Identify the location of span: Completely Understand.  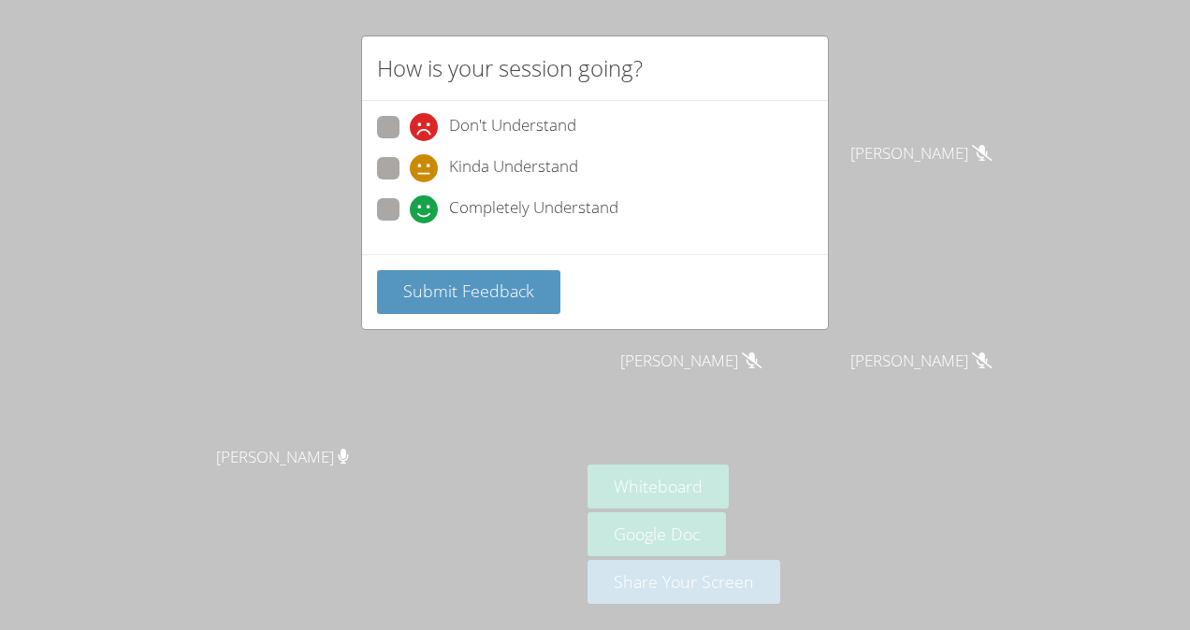
(533, 210).